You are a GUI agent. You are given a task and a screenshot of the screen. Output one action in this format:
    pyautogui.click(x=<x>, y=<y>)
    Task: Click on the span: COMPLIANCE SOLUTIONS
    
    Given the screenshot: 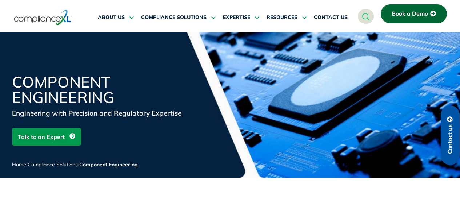 What is the action you would take?
    pyautogui.click(x=174, y=17)
    